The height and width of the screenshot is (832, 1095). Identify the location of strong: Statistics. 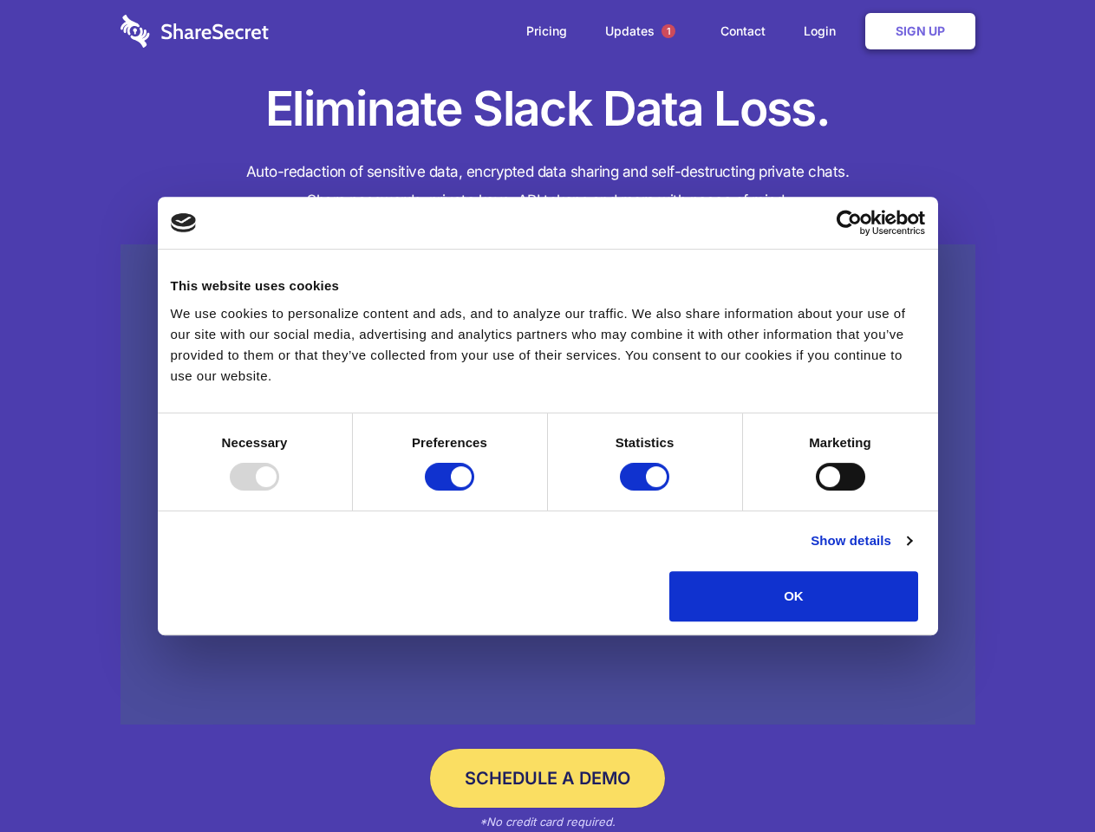
(645, 442).